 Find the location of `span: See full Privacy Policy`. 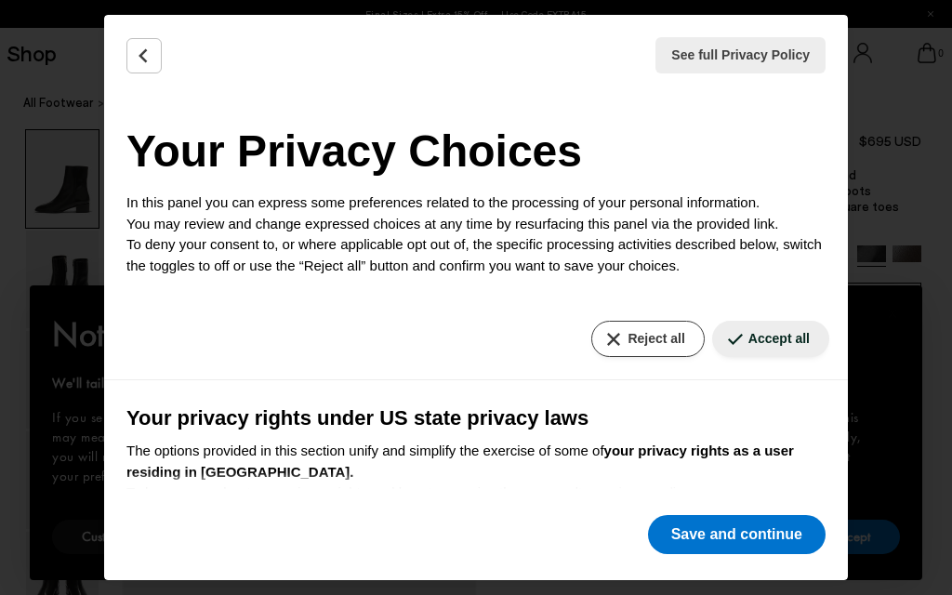

span: See full Privacy Policy is located at coordinates (740, 55).